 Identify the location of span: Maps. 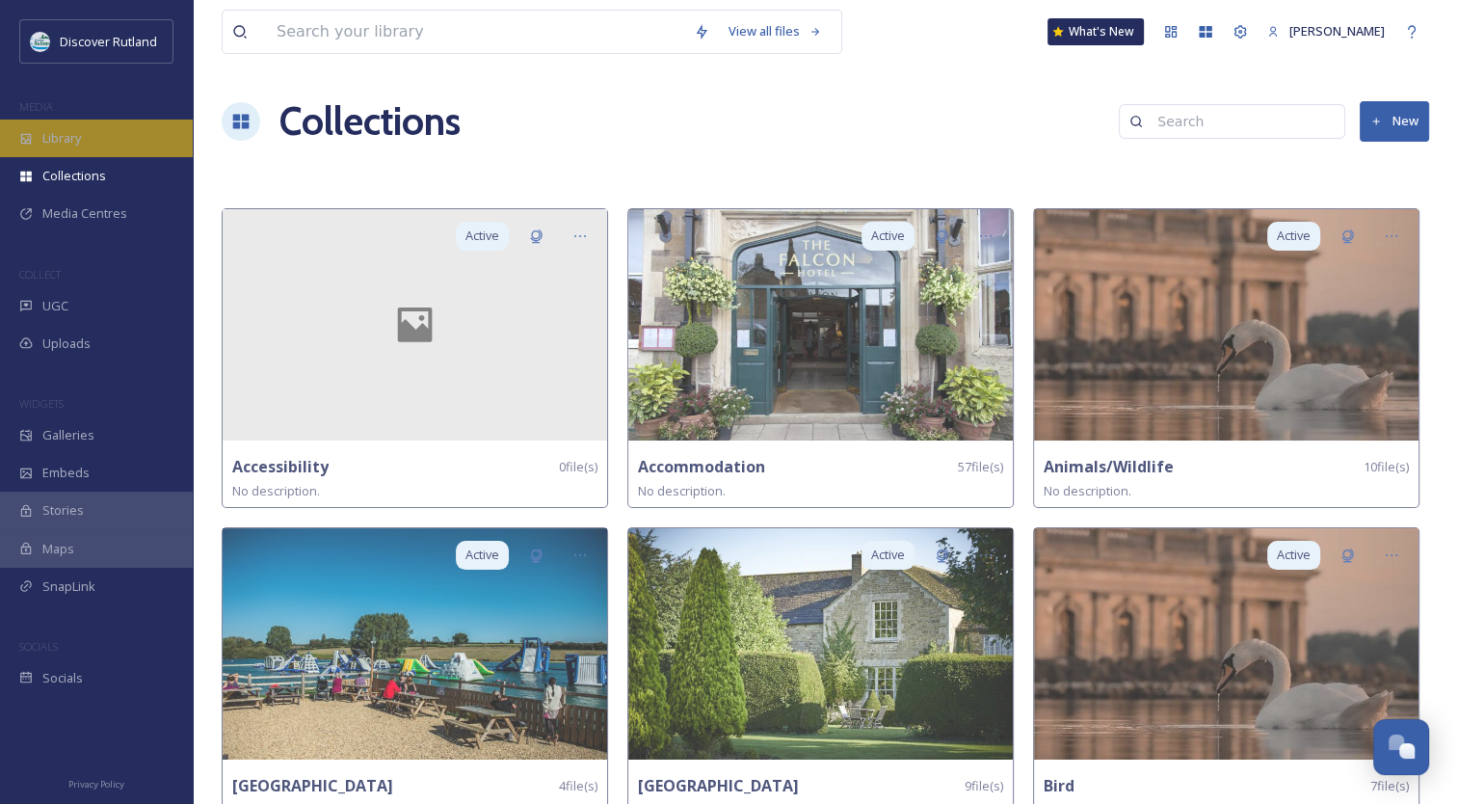
(58, 548).